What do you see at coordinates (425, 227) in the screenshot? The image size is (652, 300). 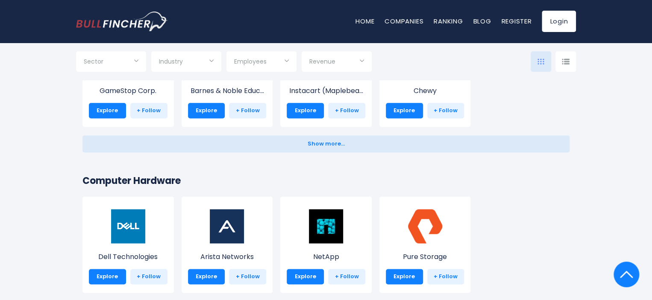 I see `img: PSTG.png` at bounding box center [425, 227].